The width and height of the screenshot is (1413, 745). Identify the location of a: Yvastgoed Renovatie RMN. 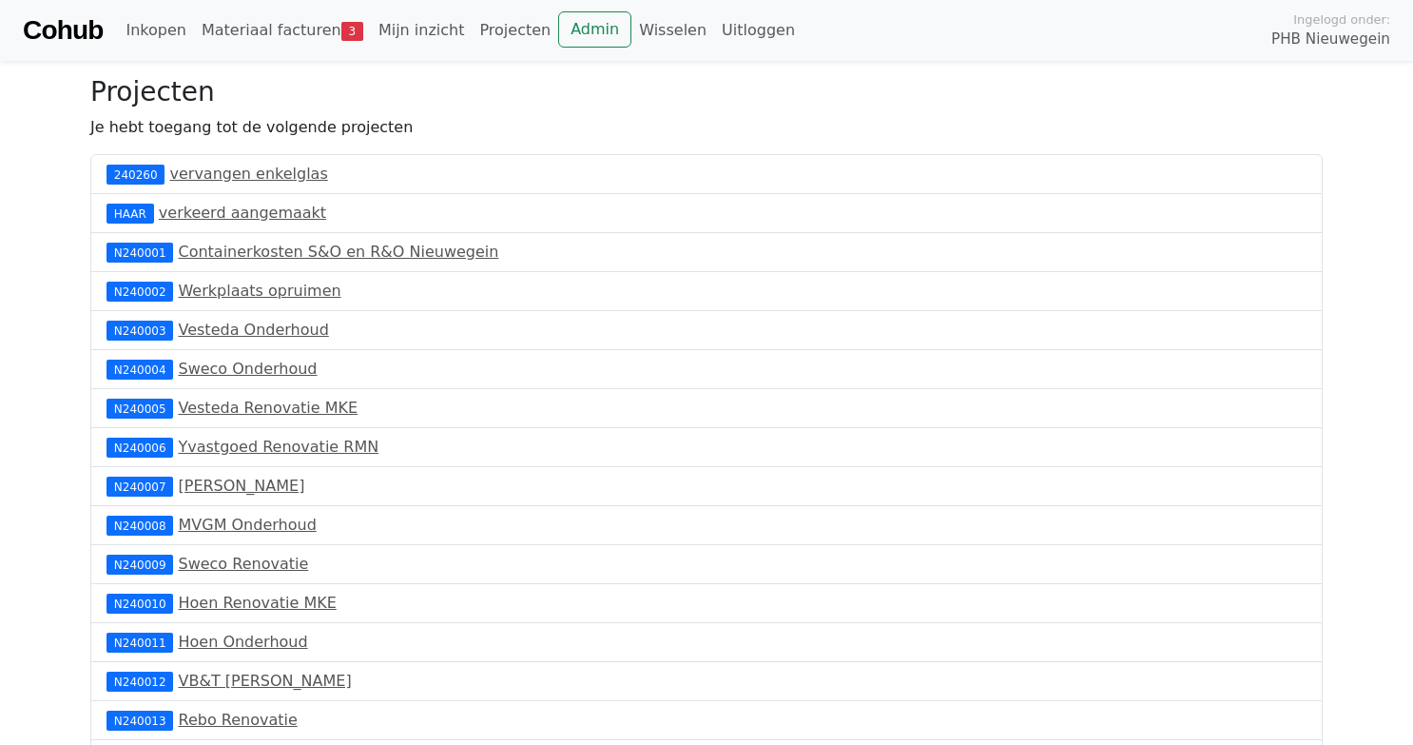
(278, 446).